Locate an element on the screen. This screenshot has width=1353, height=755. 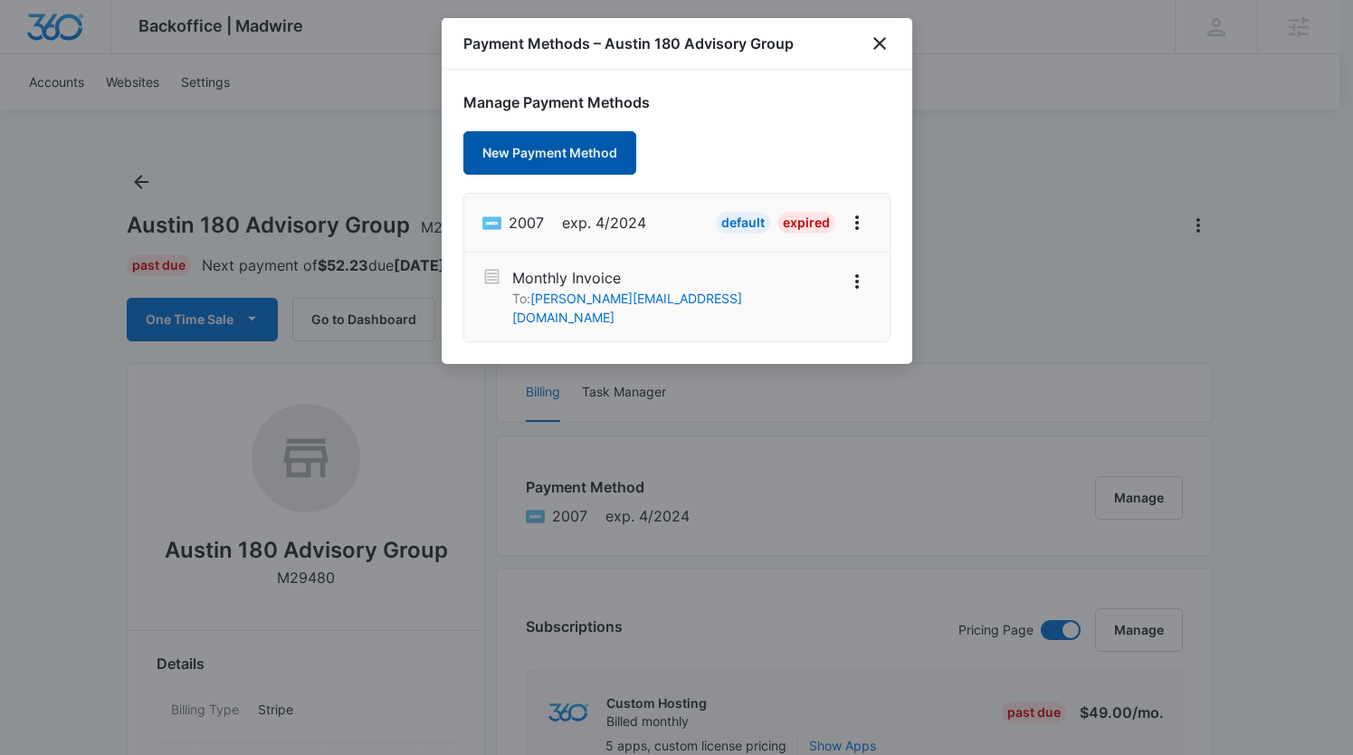
h1: Manage Payment Methods is located at coordinates (677, 102).